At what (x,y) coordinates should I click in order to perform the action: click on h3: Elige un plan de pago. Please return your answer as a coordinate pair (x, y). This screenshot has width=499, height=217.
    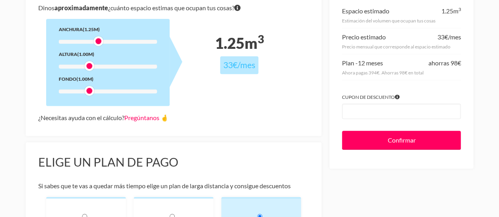
    Looking at the image, I should click on (174, 162).